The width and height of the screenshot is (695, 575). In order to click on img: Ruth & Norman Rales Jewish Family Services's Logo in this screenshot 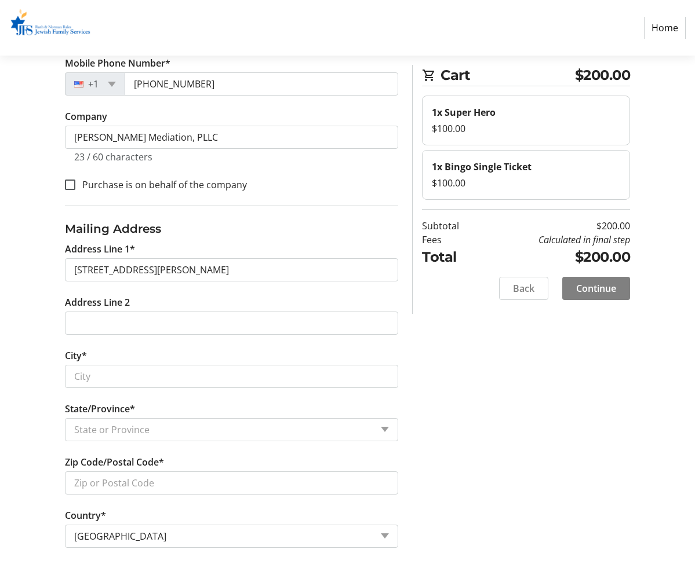, I will do `click(50, 28)`.